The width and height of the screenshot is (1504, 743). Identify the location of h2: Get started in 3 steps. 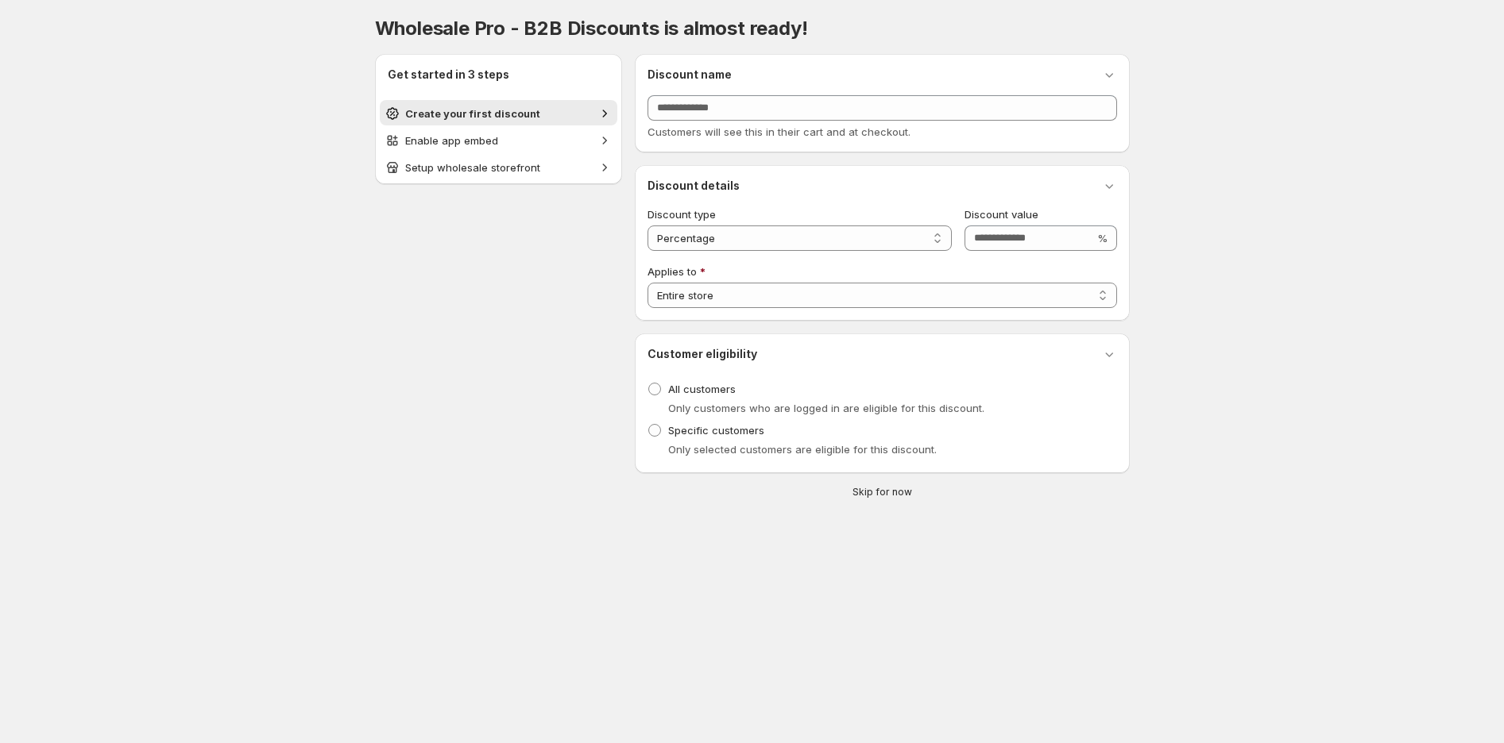
(498, 75).